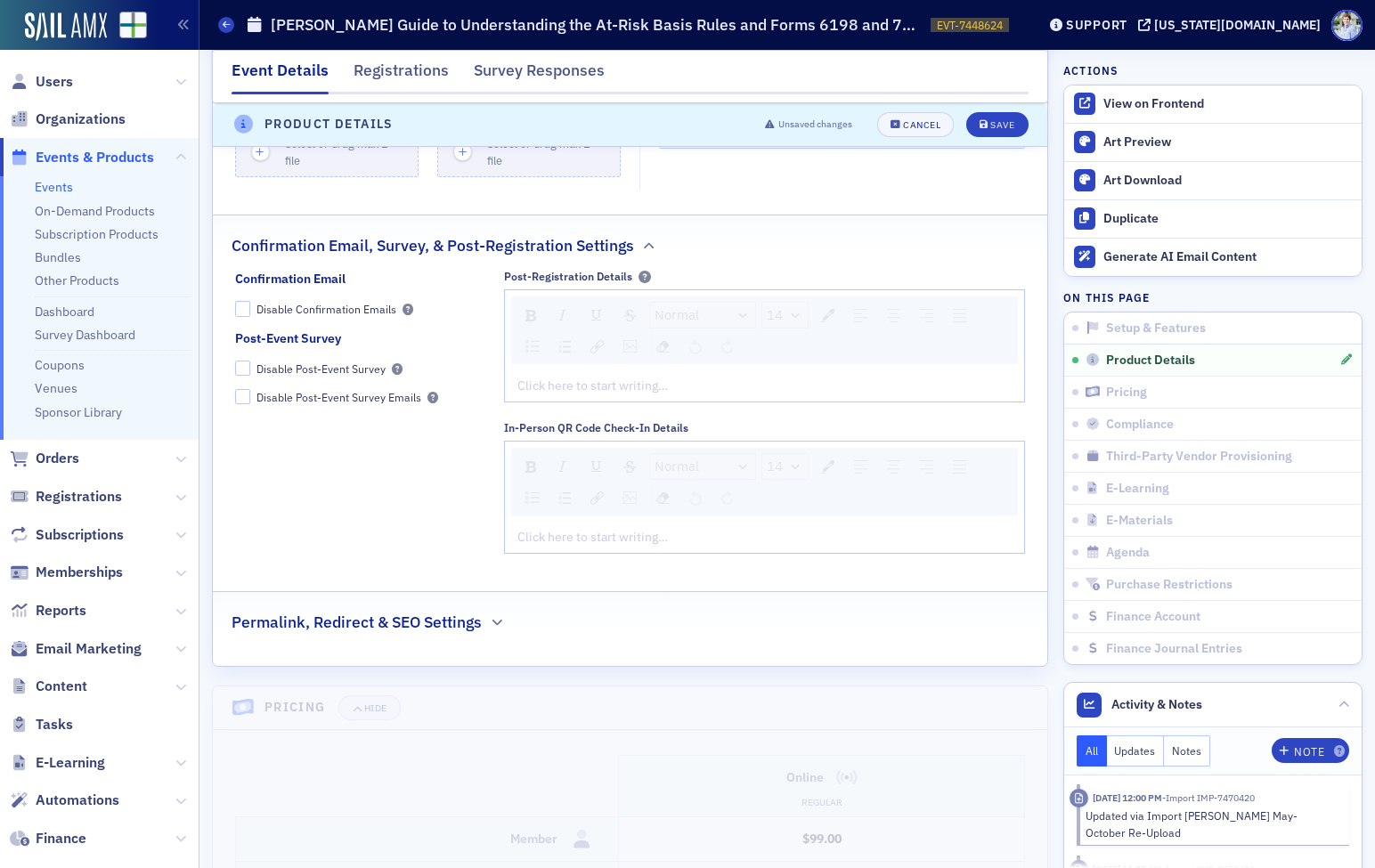  I want to click on span: 14, so click(775, 315).